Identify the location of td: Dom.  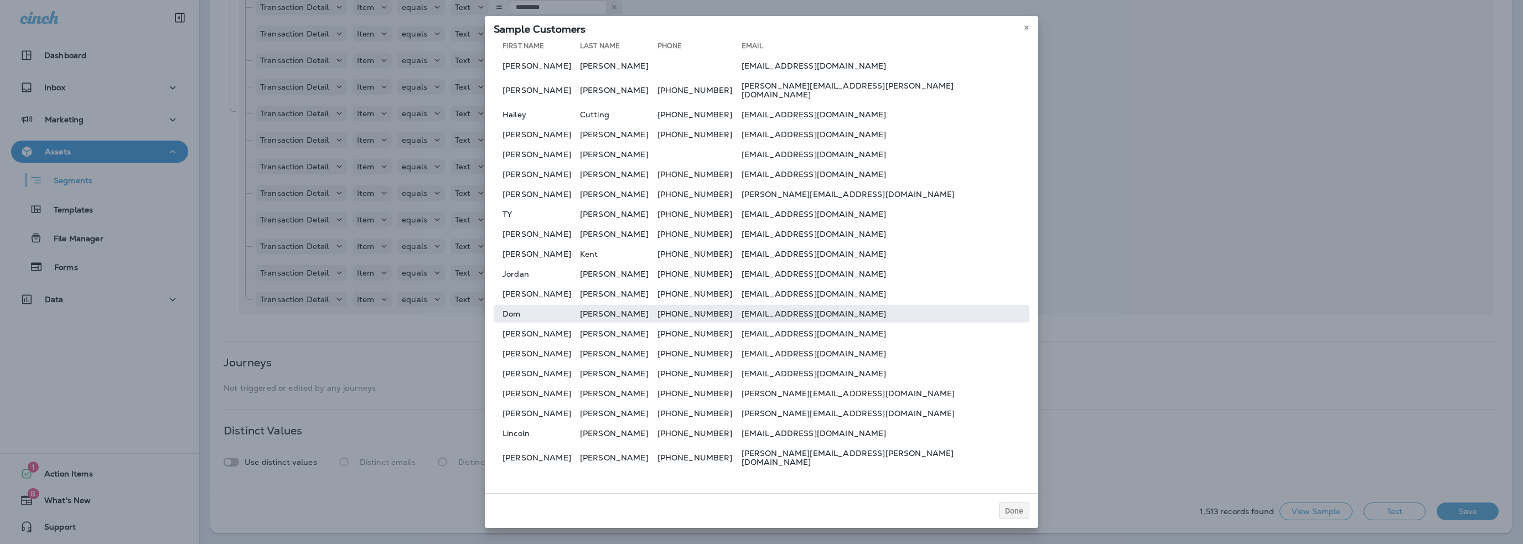
(537, 314).